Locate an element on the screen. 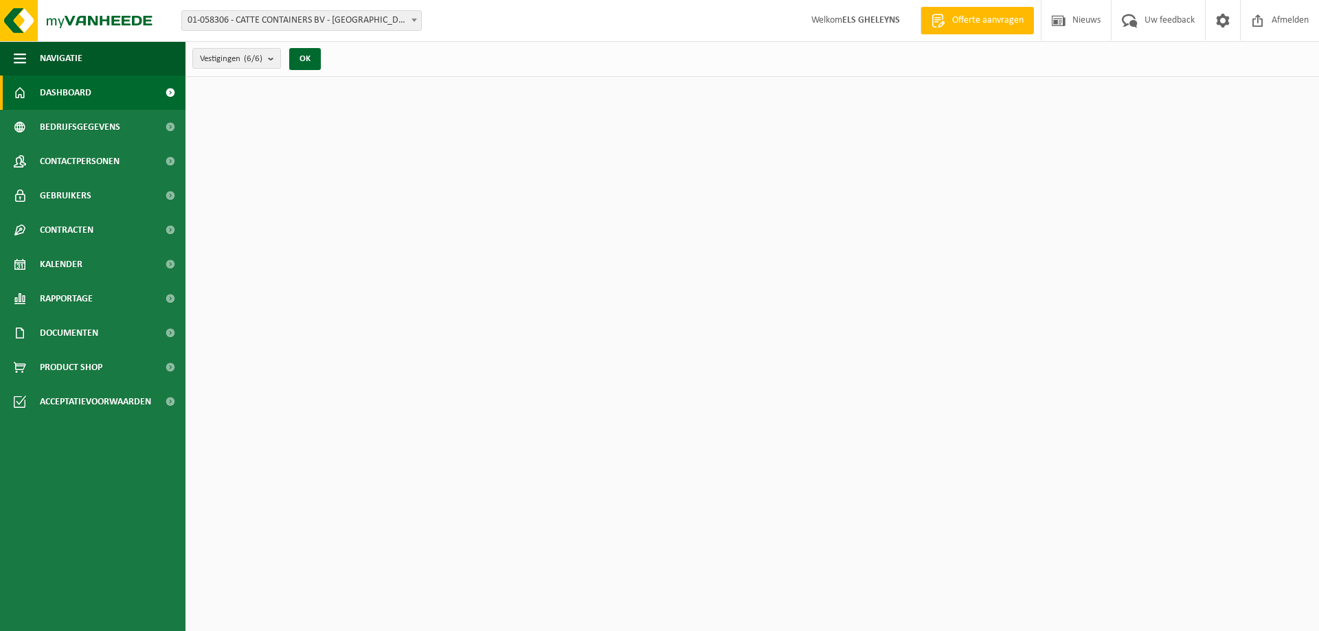  a: Offerte aanvragen is located at coordinates (977, 21).